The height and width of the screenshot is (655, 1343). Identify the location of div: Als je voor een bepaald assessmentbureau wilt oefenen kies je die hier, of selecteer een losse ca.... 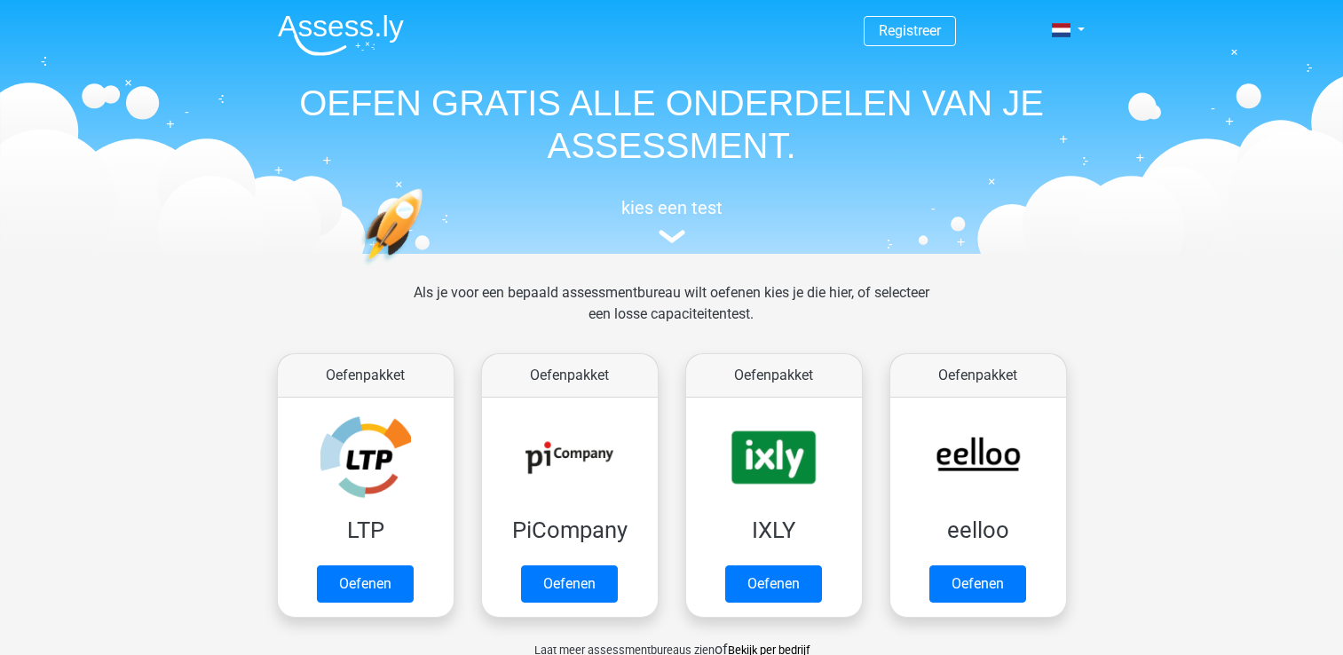
(671, 314).